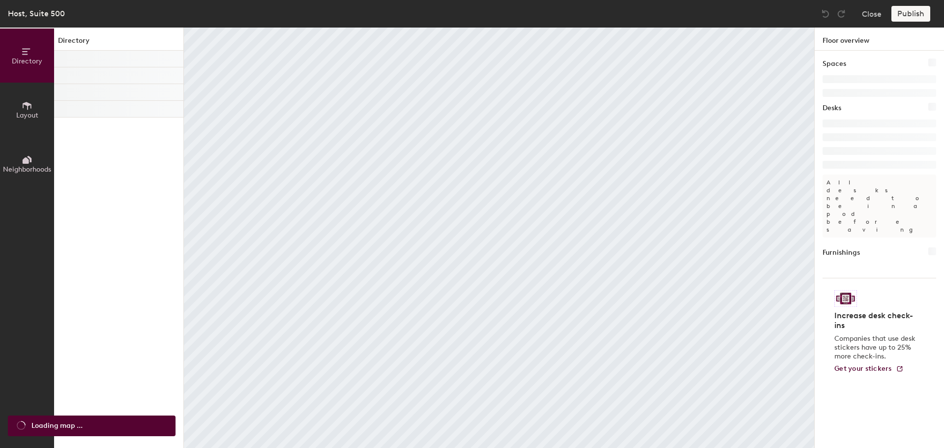 This screenshot has width=944, height=448. I want to click on p: Companies that use desk stickers have up to 25% more check-ins., so click(876, 347).